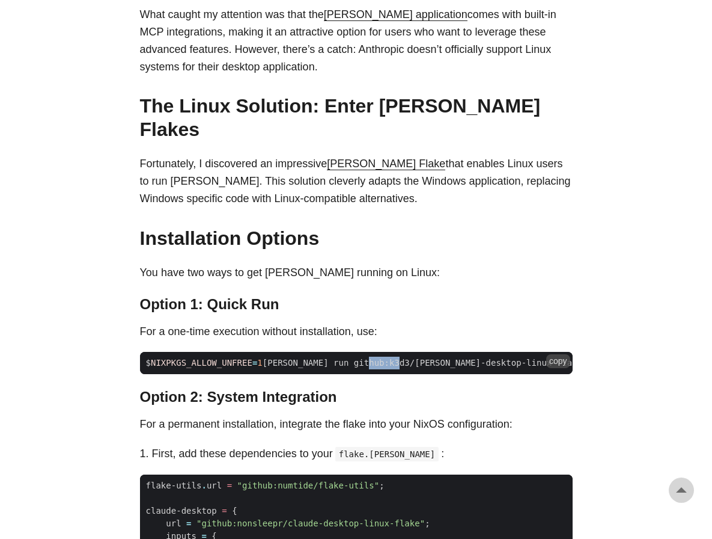 This screenshot has width=712, height=539. Describe the element at coordinates (356, 397) in the screenshot. I see `h3: Option 2: System Integration` at that location.